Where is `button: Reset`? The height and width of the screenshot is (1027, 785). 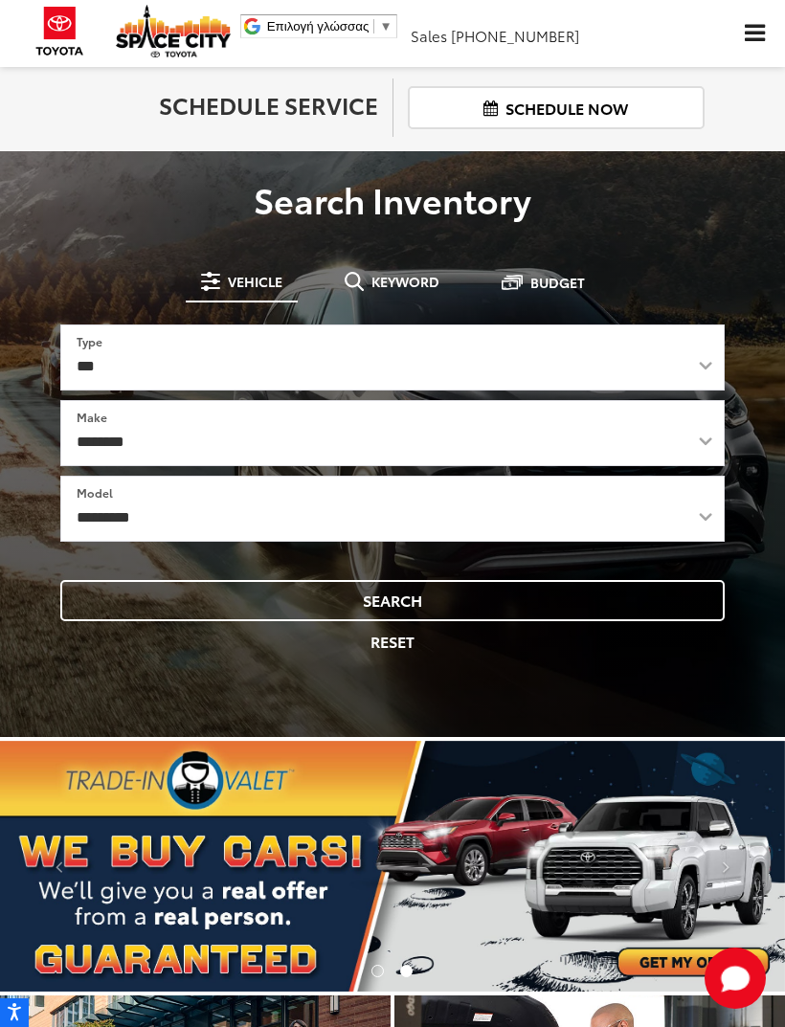
button: Reset is located at coordinates (392, 641).